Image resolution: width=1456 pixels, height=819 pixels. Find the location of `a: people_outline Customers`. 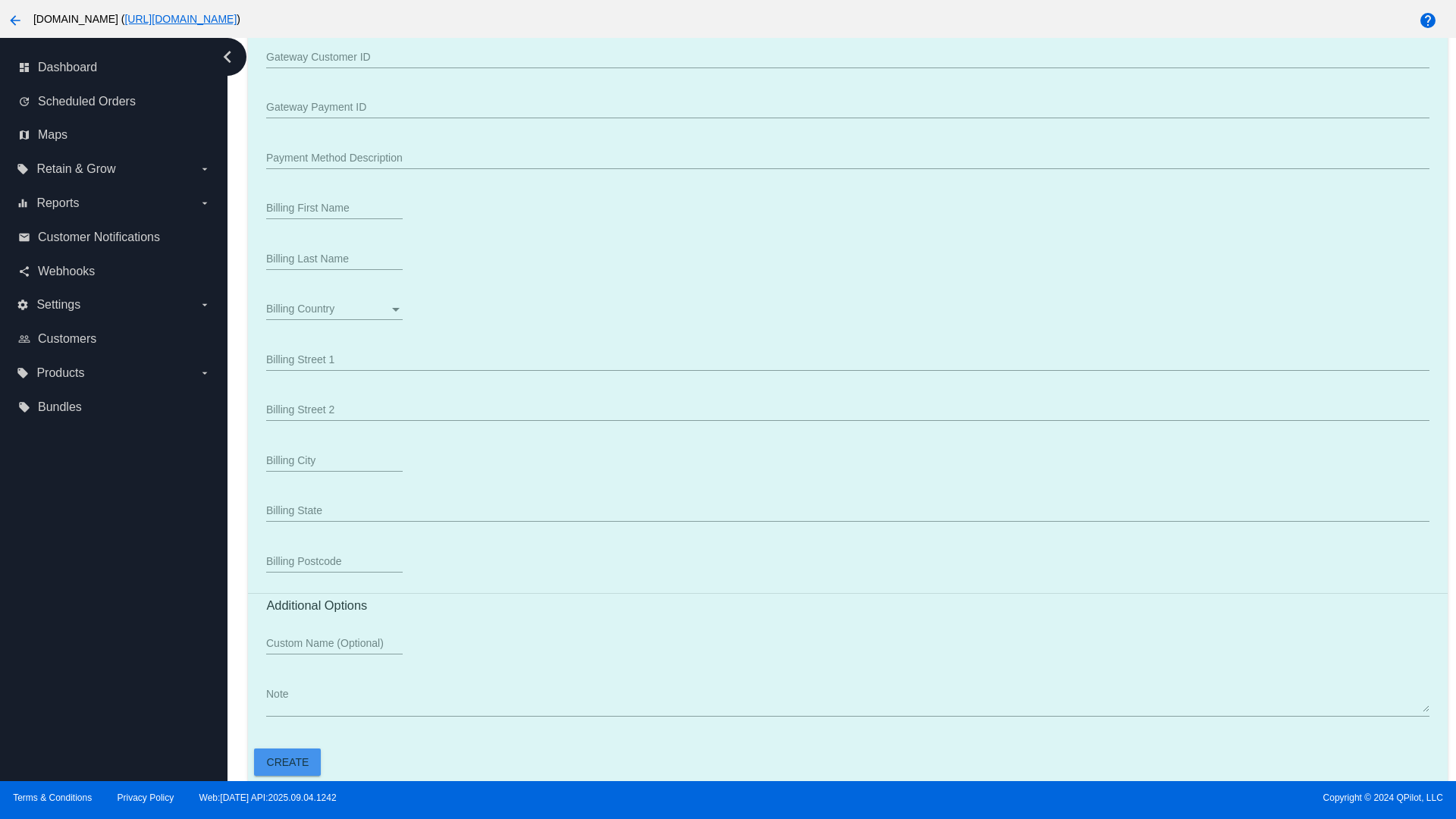

a: people_outline Customers is located at coordinates (114, 338).